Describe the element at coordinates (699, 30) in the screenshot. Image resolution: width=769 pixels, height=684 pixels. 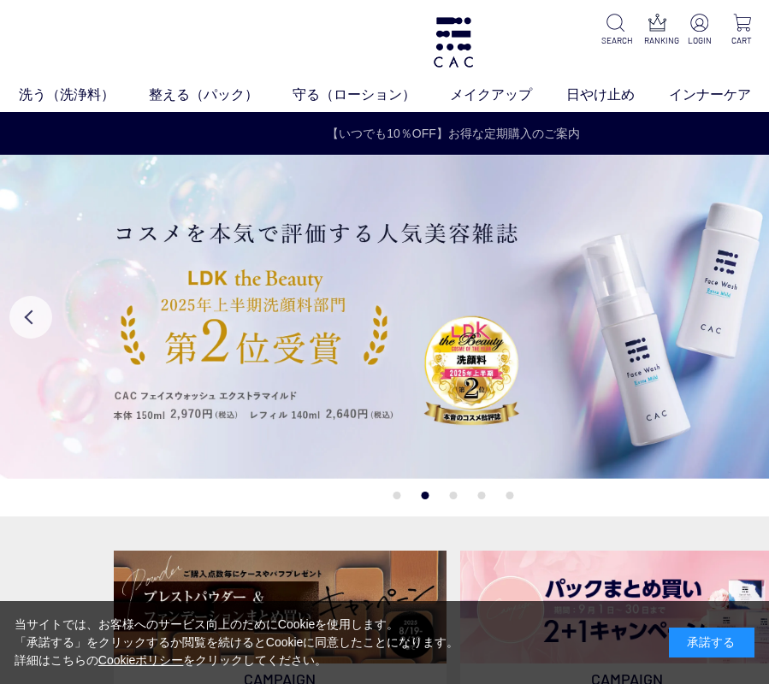
I see `a: LOGIN` at that location.